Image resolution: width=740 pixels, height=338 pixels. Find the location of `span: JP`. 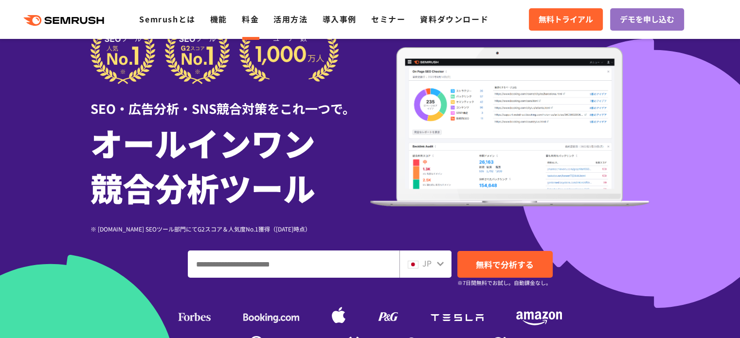

span: JP is located at coordinates (426, 263).